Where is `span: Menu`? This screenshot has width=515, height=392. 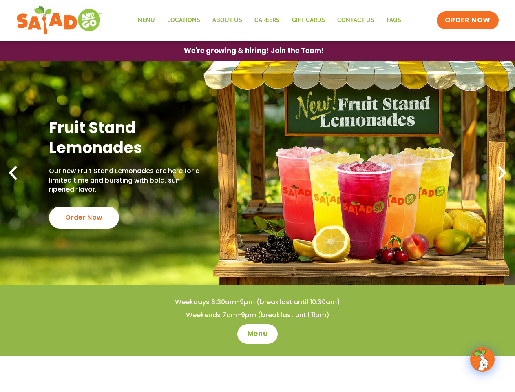
span: Menu is located at coordinates (257, 334).